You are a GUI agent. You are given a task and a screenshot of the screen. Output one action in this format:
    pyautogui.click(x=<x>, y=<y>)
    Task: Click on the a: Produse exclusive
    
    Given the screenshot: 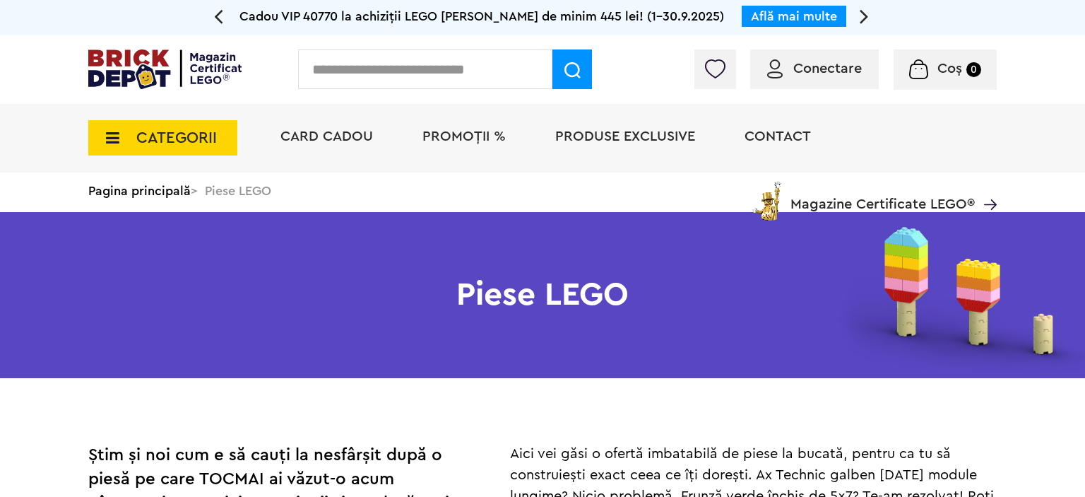 What is the action you would take?
    pyautogui.click(x=625, y=136)
    